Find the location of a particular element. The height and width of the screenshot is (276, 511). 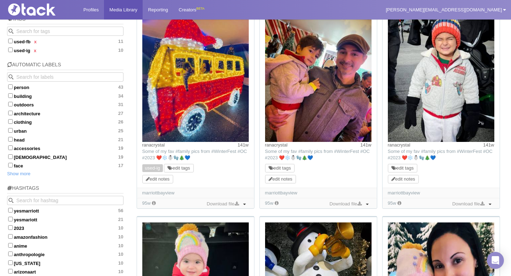

img: Tack is located at coordinates (41, 10).